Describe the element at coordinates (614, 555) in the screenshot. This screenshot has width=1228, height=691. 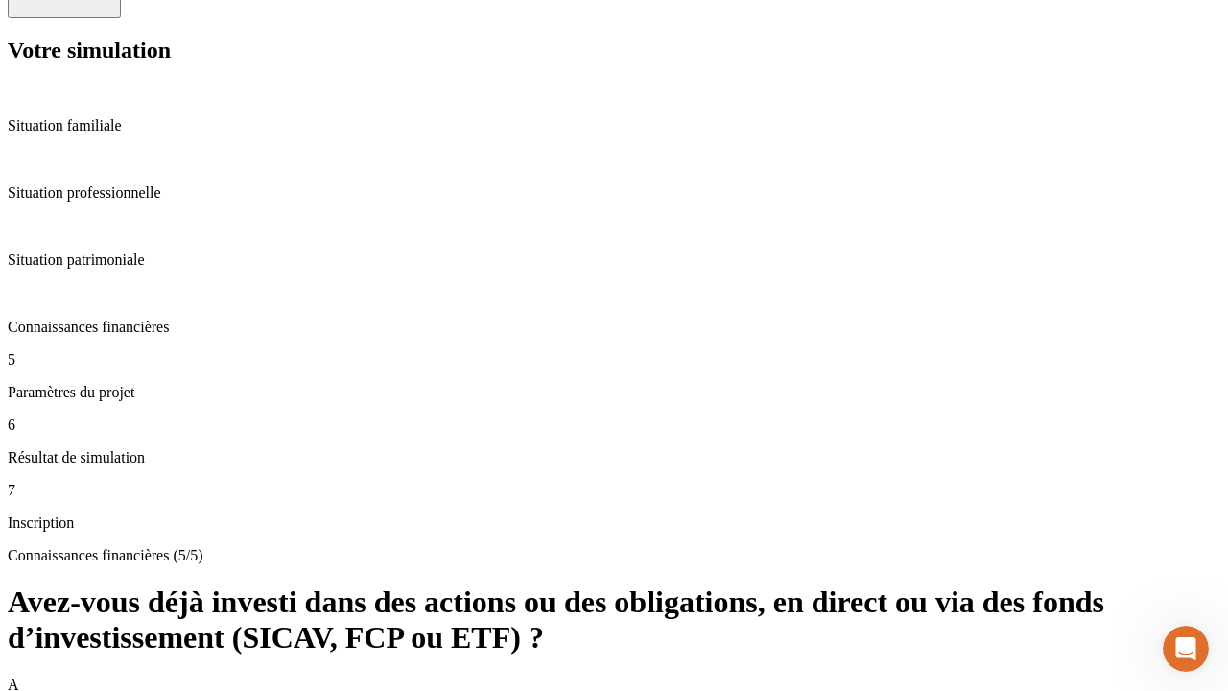
I see `p: Connaissances financières (5/5)` at that location.